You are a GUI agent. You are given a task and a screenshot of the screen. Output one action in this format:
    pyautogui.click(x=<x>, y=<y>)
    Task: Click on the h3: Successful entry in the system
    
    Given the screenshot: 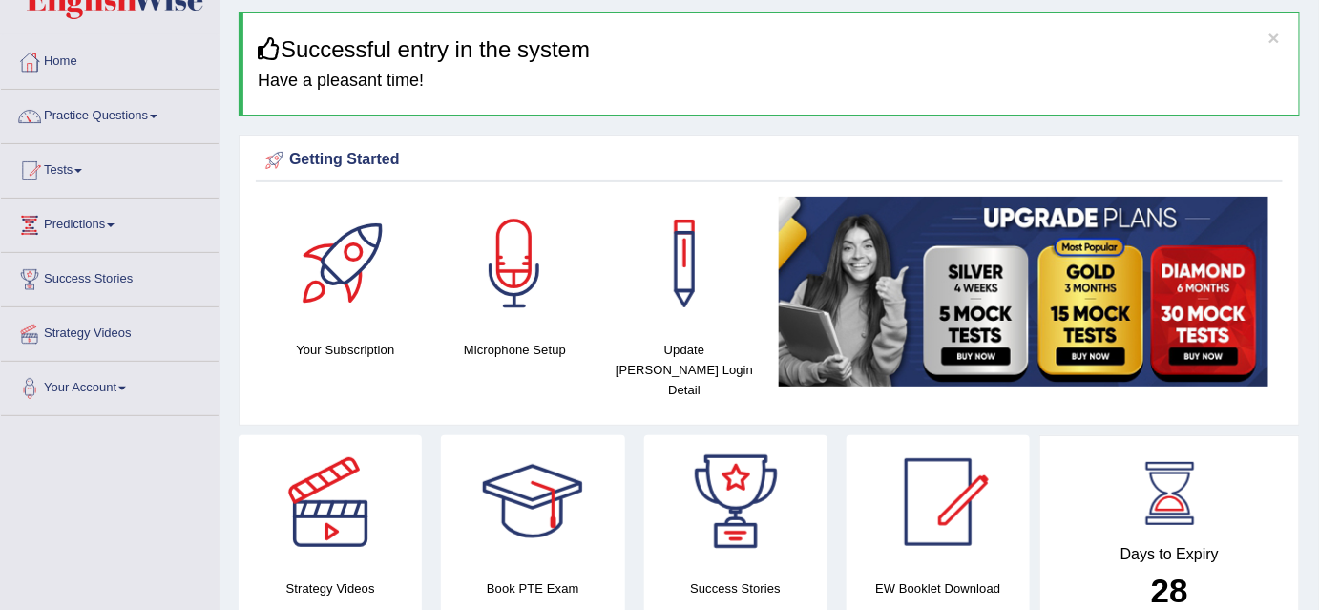 What is the action you would take?
    pyautogui.click(x=771, y=50)
    